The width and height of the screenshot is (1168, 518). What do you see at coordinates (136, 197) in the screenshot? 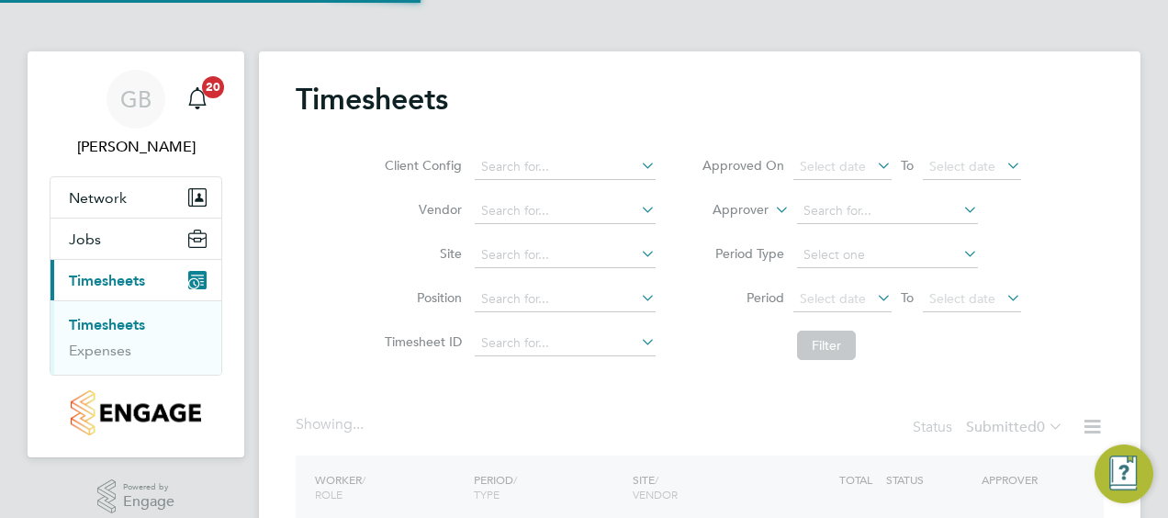
I see `button: Network` at bounding box center [136, 197].